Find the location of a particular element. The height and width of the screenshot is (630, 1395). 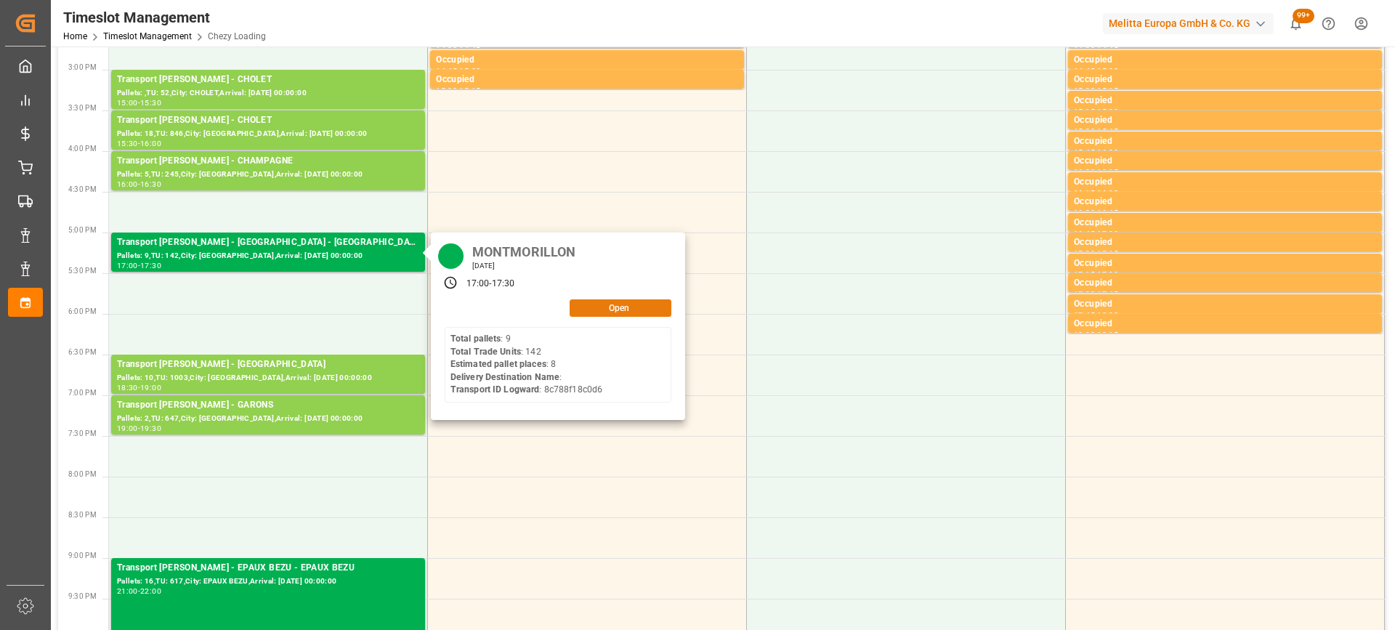

b: Estimated pallet places is located at coordinates (498, 364).